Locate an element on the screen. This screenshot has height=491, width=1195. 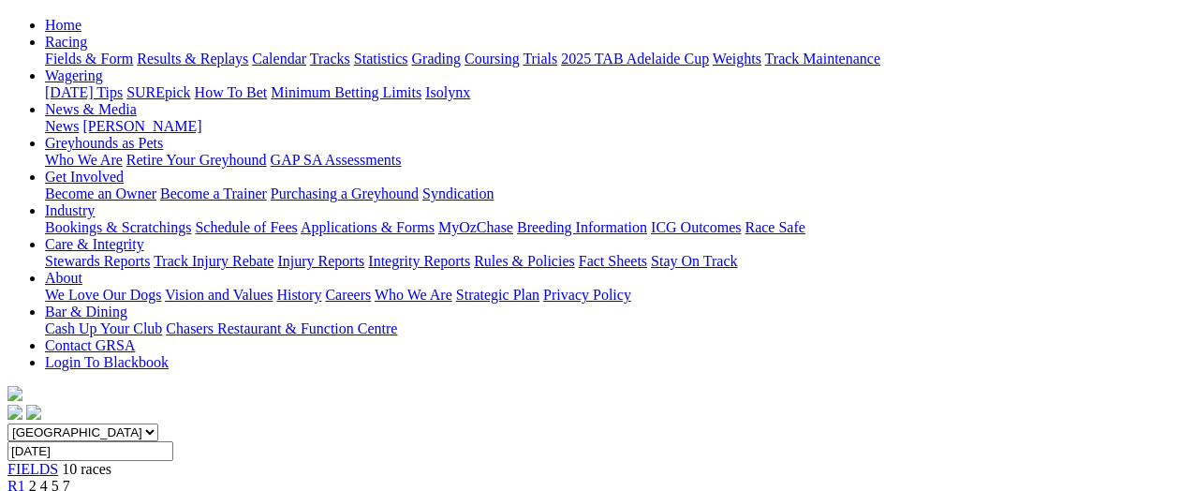
a: History is located at coordinates (299, 294).